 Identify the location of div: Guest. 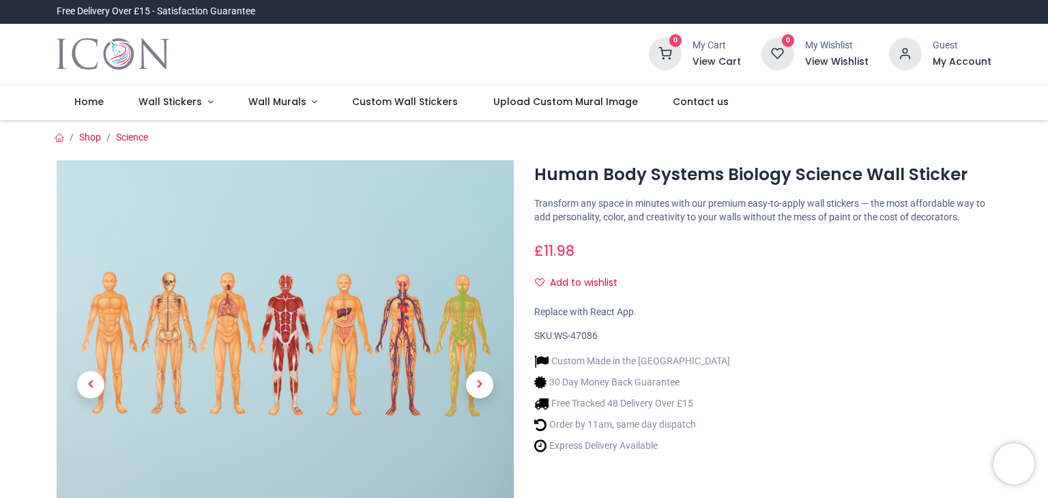
(962, 46).